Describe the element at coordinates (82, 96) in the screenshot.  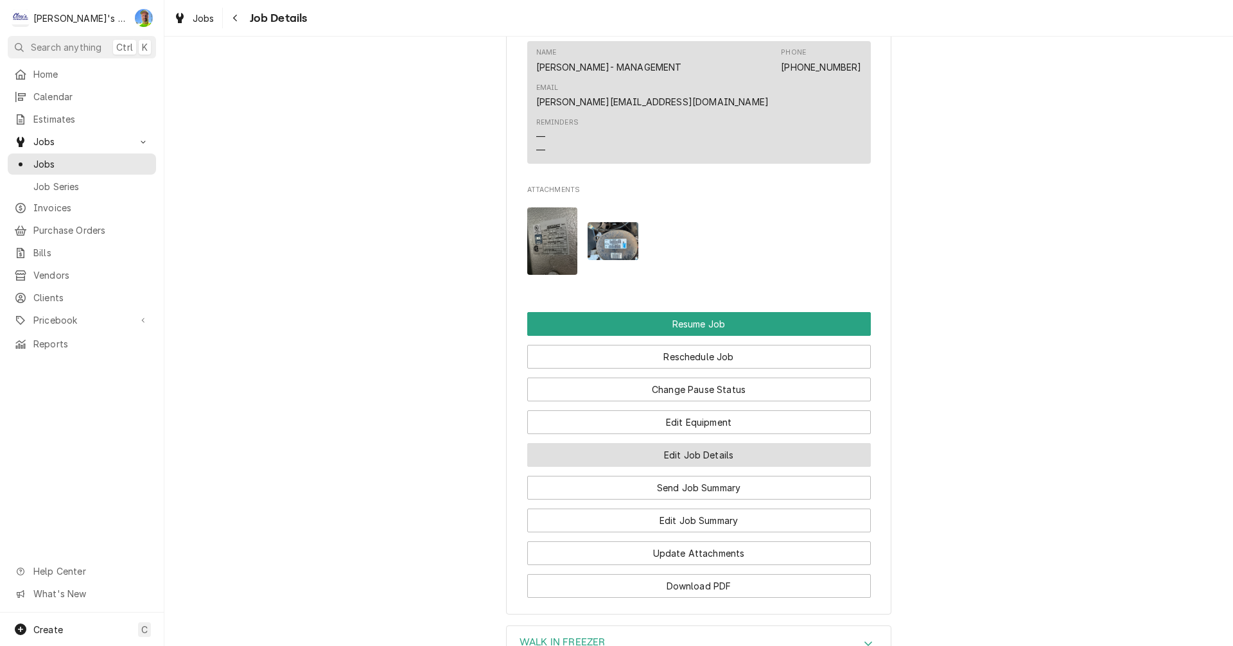
I see `a: Calendar` at that location.